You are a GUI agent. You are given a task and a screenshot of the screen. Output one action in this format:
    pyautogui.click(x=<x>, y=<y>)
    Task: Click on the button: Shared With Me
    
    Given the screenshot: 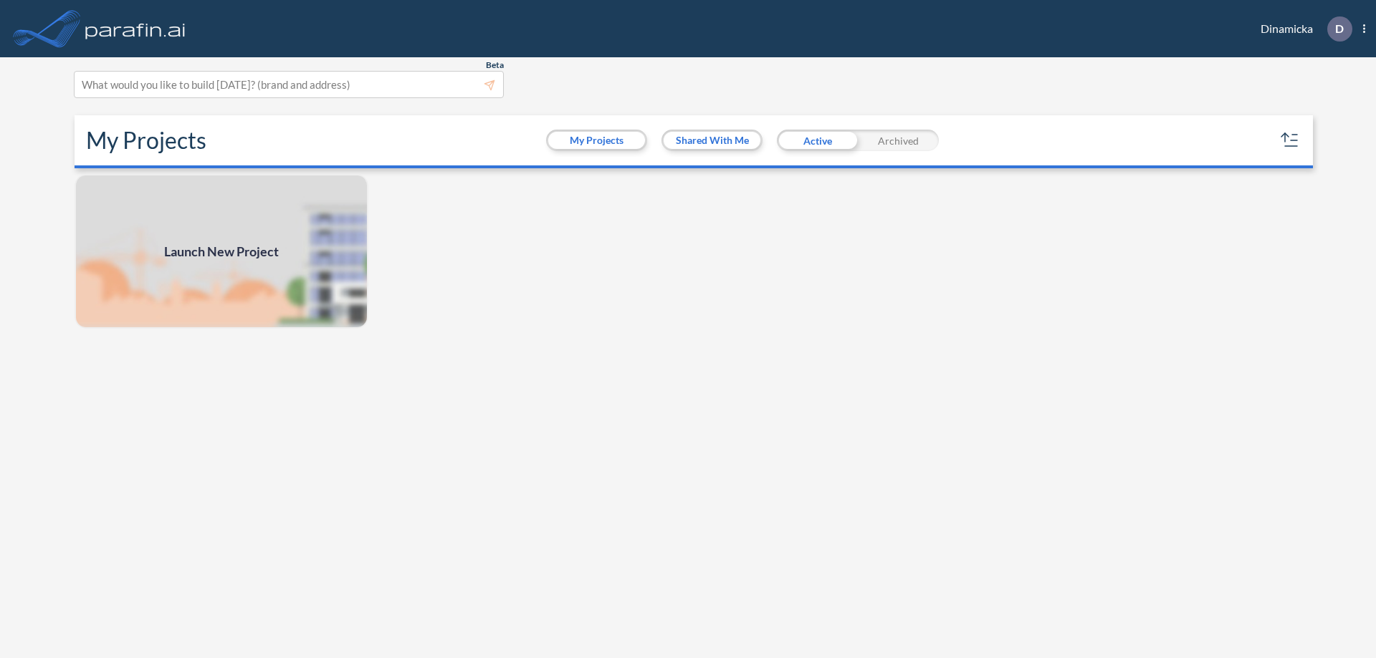 What is the action you would take?
    pyautogui.click(x=711, y=140)
    